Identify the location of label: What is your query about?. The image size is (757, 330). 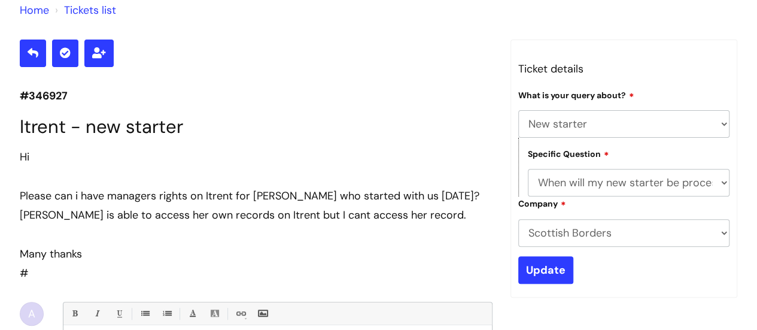
(576, 95).